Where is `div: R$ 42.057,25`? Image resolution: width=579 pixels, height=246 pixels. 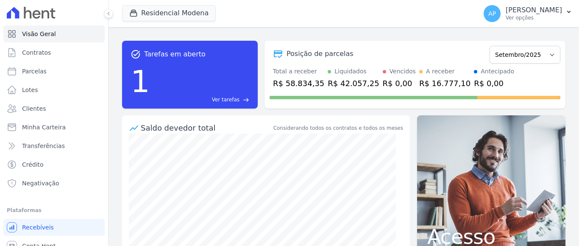
div: R$ 42.057,25 is located at coordinates (353, 83).